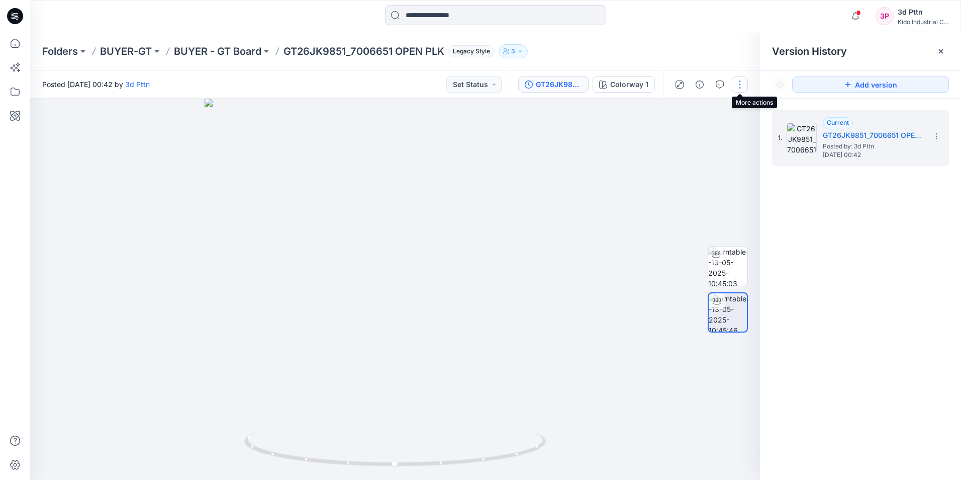  I want to click on button: Show Hidden Versions, so click(780, 84).